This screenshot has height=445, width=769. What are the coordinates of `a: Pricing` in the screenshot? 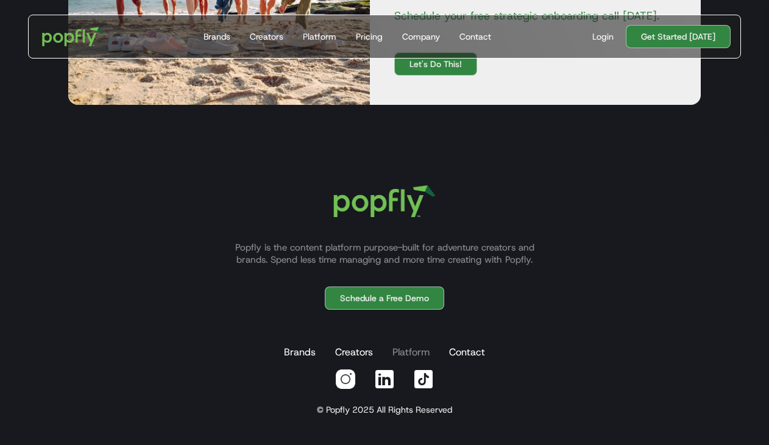 It's located at (369, 37).